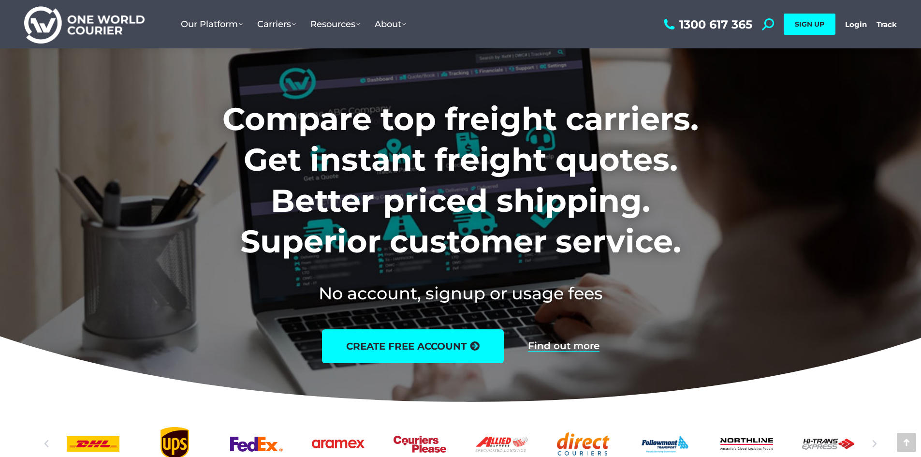 This screenshot has width=921, height=457. Describe the element at coordinates (460, 180) in the screenshot. I see `h1: Compare top freight carriers. Get instant freight quotes. Better priced shipping. Superior custom...` at that location.